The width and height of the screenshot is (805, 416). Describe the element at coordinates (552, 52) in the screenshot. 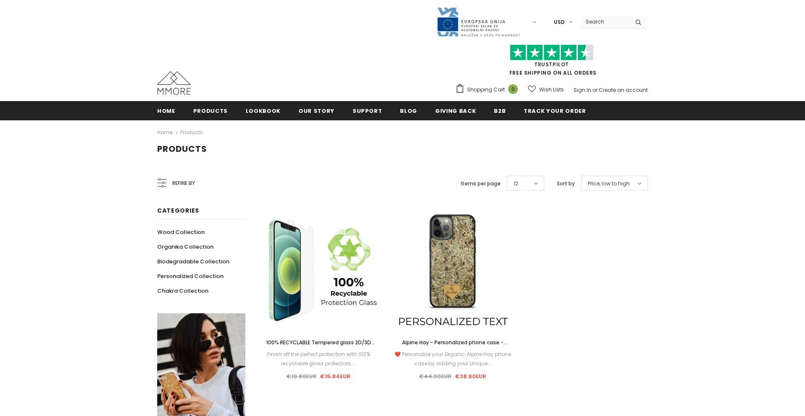

I see `img: Trust Pilot Stars` at that location.